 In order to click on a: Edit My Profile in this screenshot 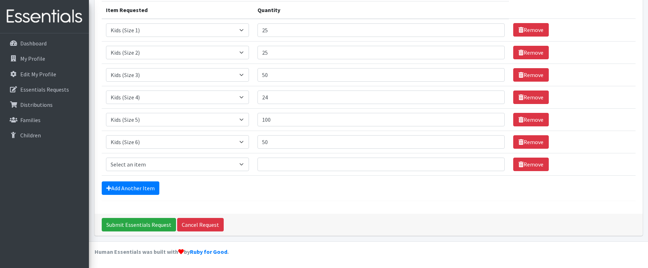, I will do `click(44, 74)`.